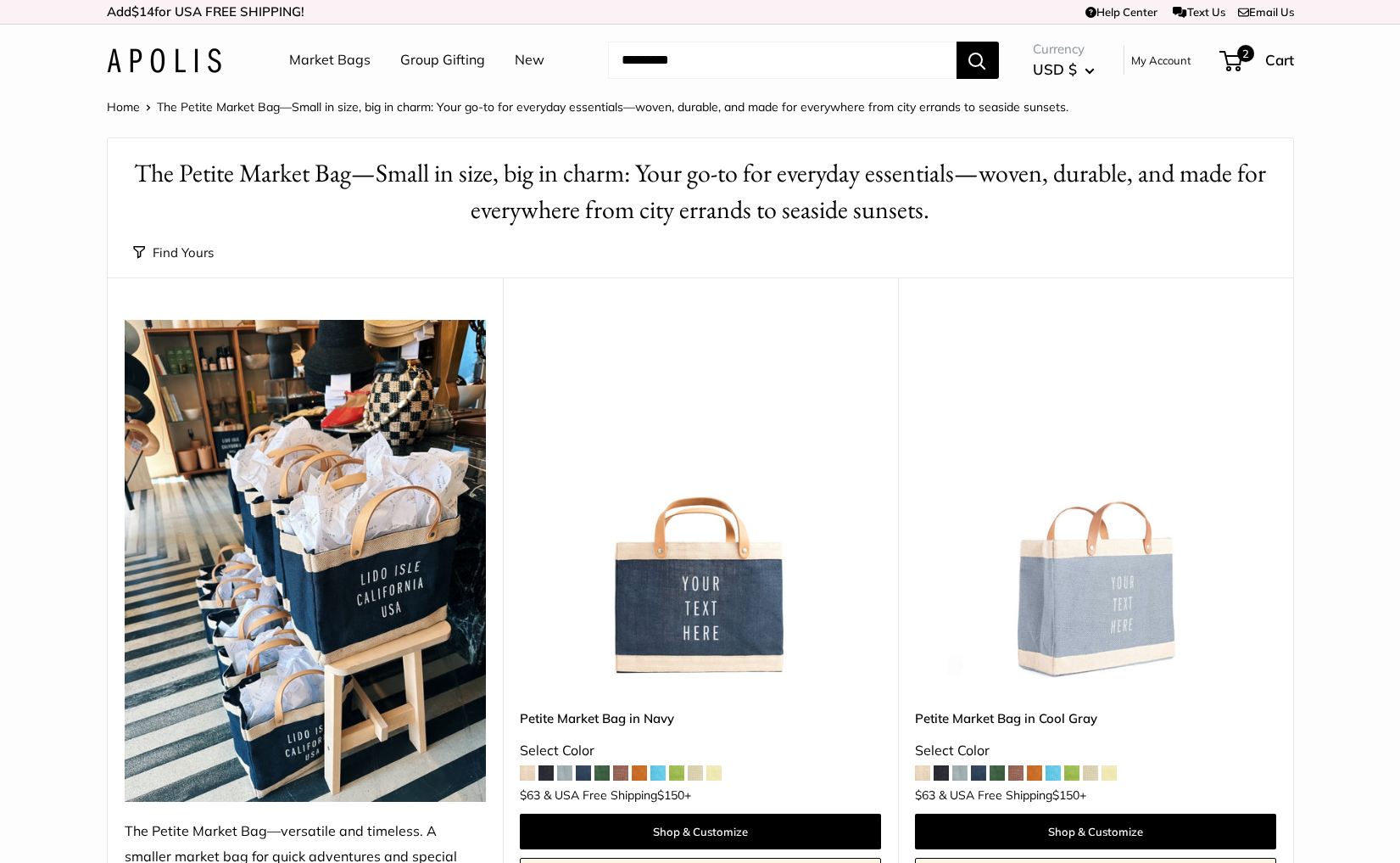 The image size is (1400, 863). What do you see at coordinates (1161, 61) in the screenshot?
I see `a: My Account` at bounding box center [1161, 61].